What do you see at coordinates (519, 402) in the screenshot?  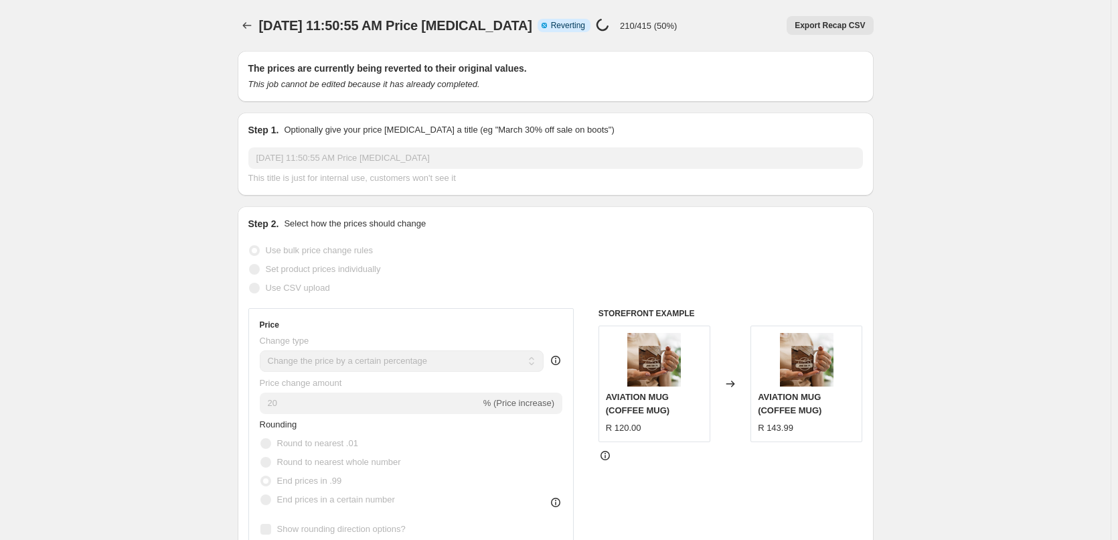 I see `span: % (Price increase)` at bounding box center [519, 402].